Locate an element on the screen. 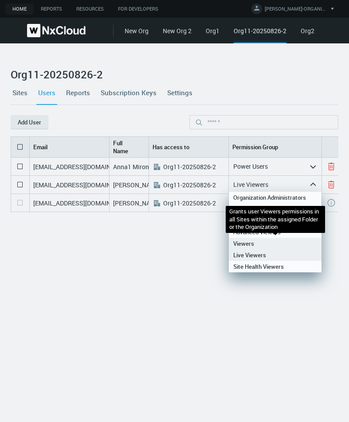 The height and width of the screenshot is (422, 349). nx-search-highlight: Anna1 Mironenko is located at coordinates (137, 167).